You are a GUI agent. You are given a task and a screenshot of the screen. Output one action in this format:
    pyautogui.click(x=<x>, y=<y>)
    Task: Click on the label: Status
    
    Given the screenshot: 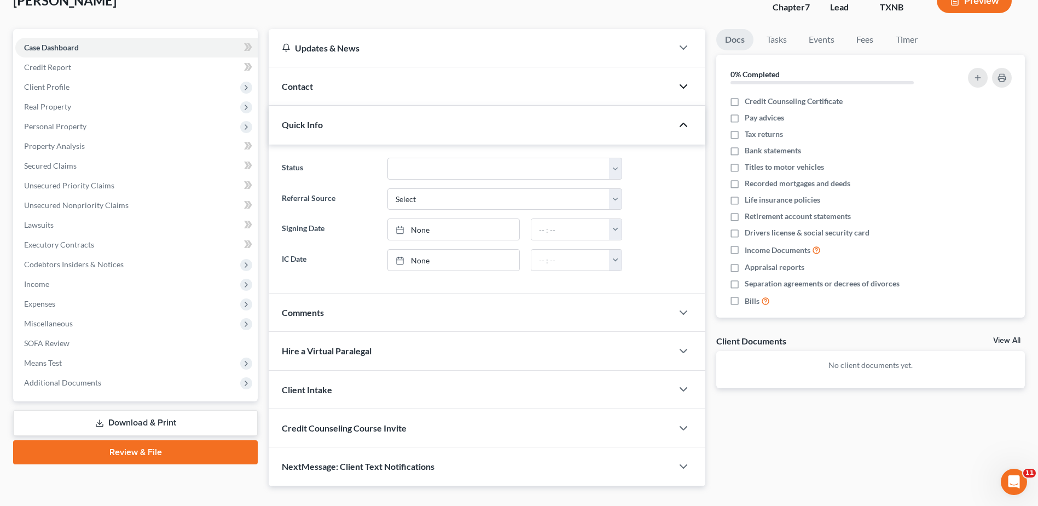 What is the action you would take?
    pyautogui.click(x=329, y=169)
    